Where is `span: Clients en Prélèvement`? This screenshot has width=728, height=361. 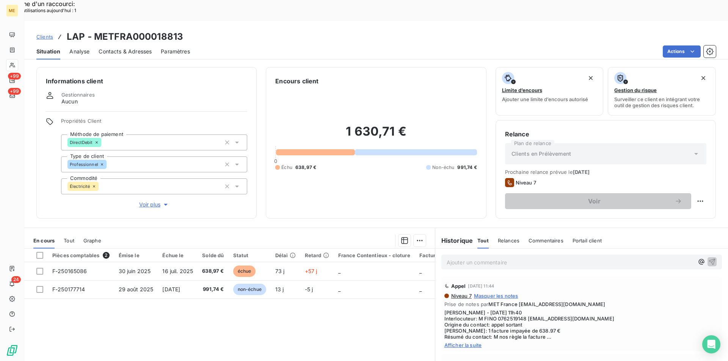
span: Clients en Prélèvement is located at coordinates (541, 154).